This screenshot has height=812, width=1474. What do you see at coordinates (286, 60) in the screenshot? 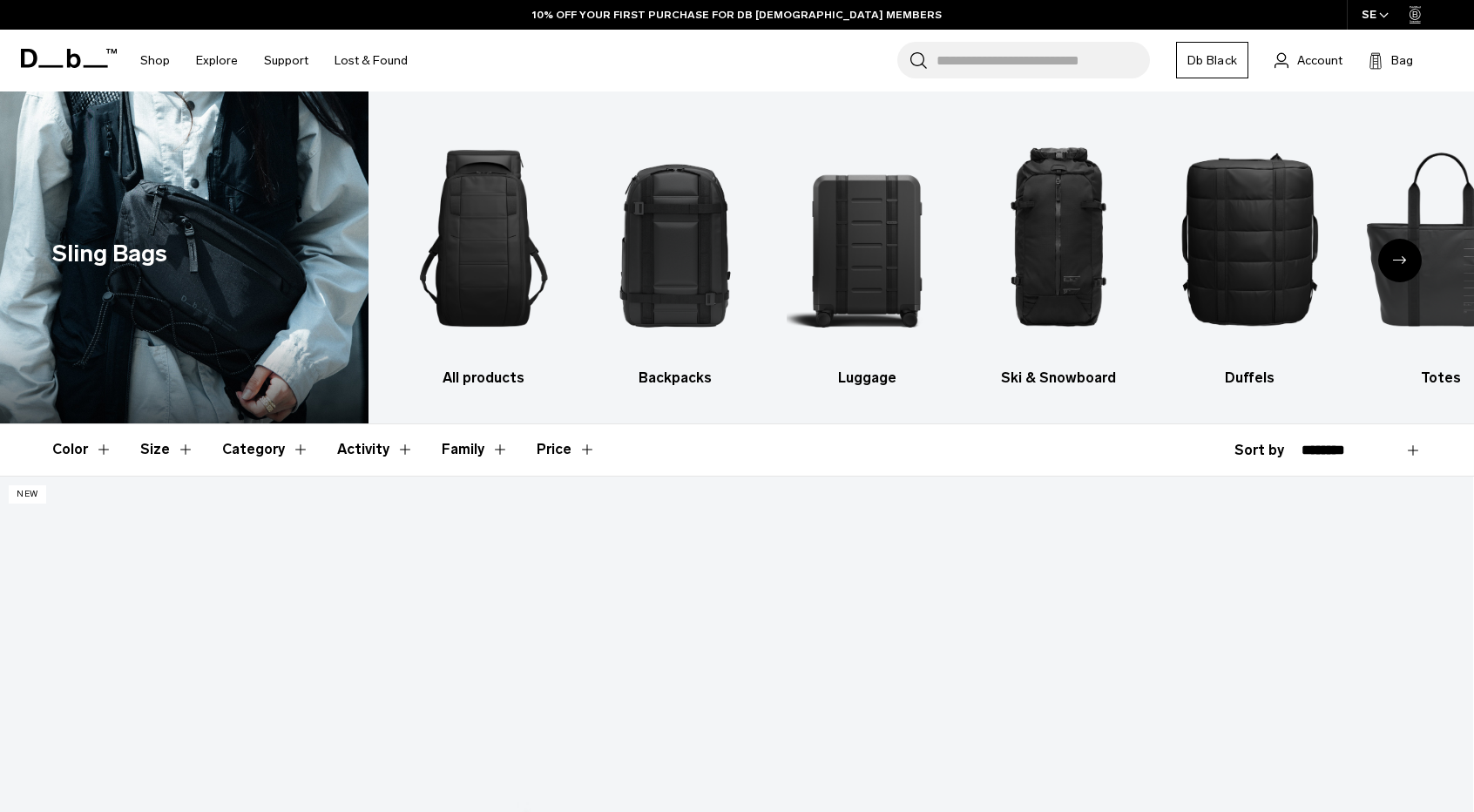
I see `a: Support` at bounding box center [286, 60].